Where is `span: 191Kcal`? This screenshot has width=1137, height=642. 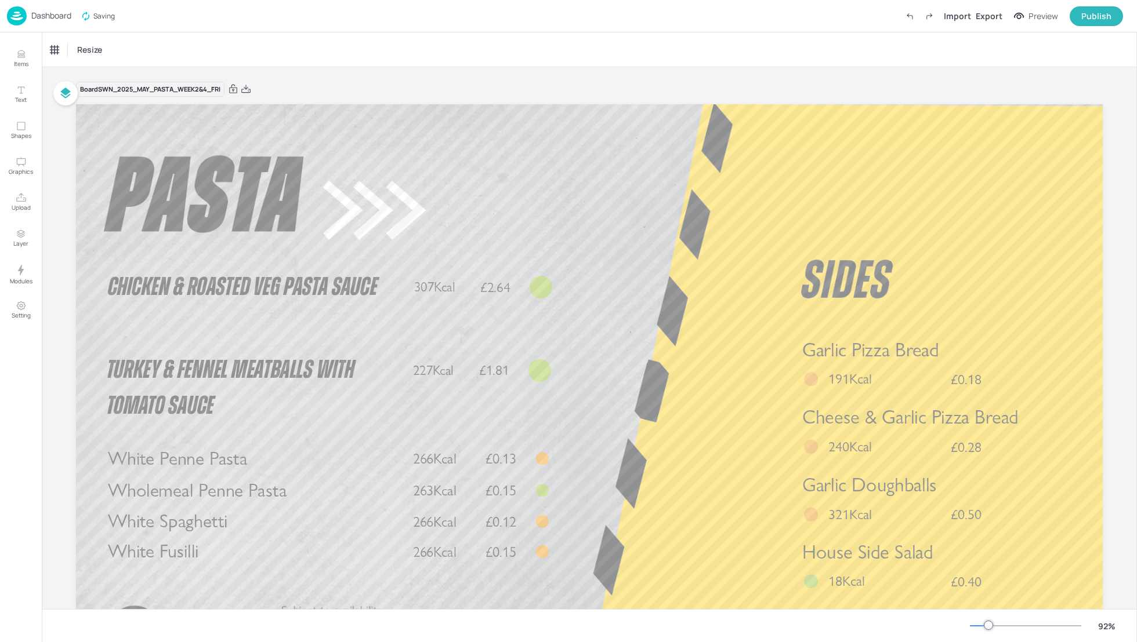
span: 191Kcal is located at coordinates (849, 379).